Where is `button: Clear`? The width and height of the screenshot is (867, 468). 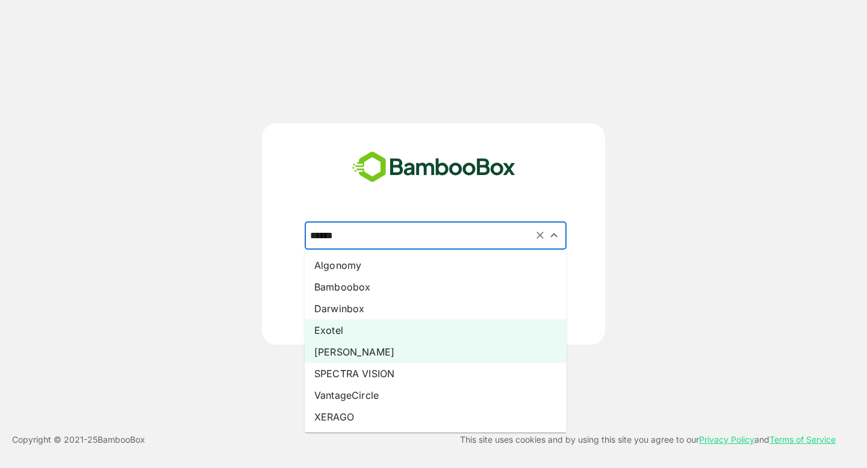 button: Clear is located at coordinates (540, 235).